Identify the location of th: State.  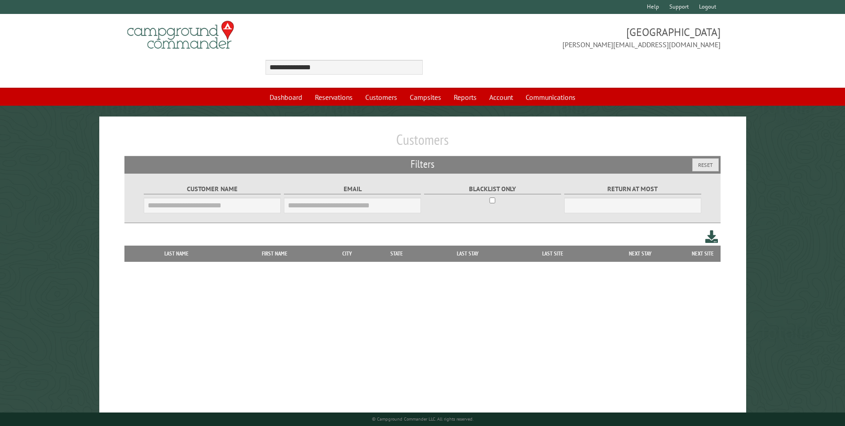
(397, 253).